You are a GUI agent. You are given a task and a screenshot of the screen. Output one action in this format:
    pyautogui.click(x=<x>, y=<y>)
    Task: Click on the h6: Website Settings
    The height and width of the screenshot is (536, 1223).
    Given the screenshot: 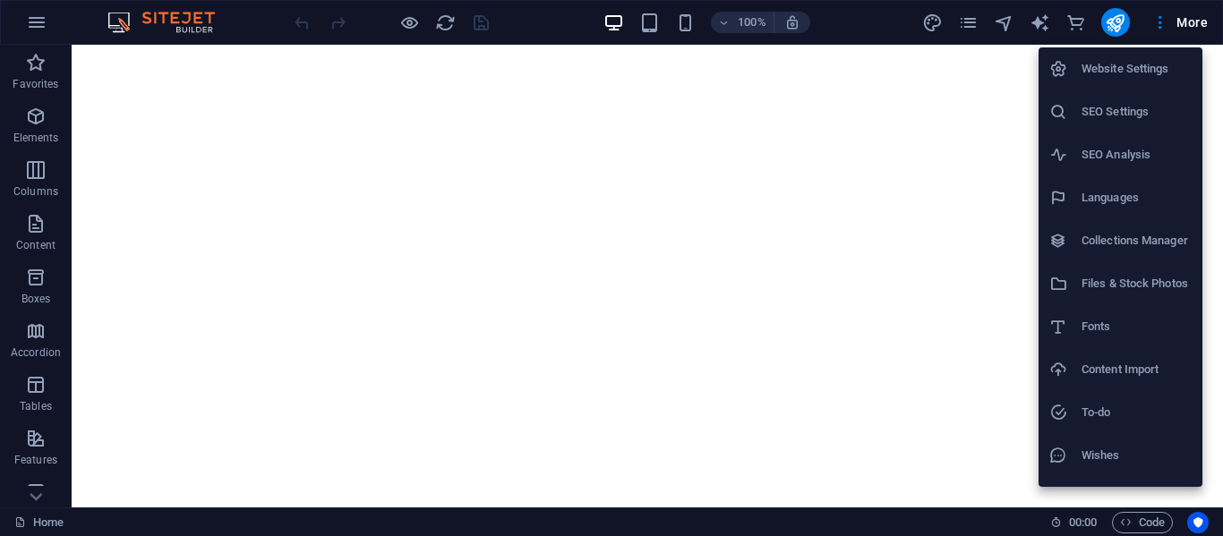 What is the action you would take?
    pyautogui.click(x=1136, y=69)
    